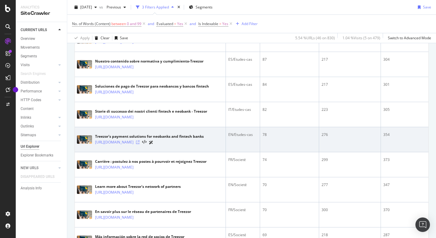  I want to click on div: 3 Filters Applied, so click(155, 7).